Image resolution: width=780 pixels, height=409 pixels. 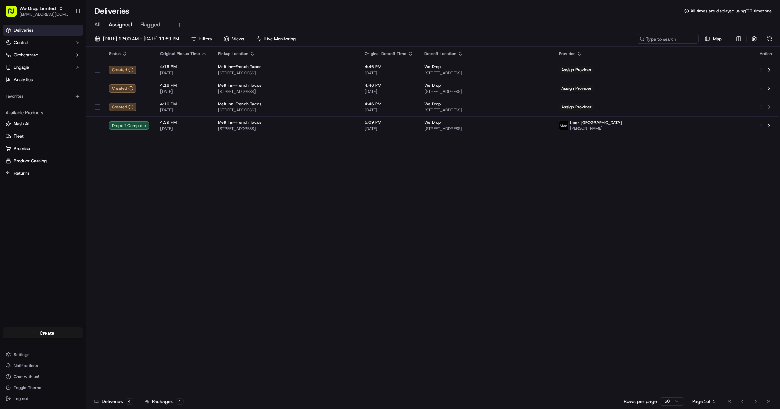 What do you see at coordinates (280, 39) in the screenshot?
I see `span: Live Monitoring` at bounding box center [280, 39].